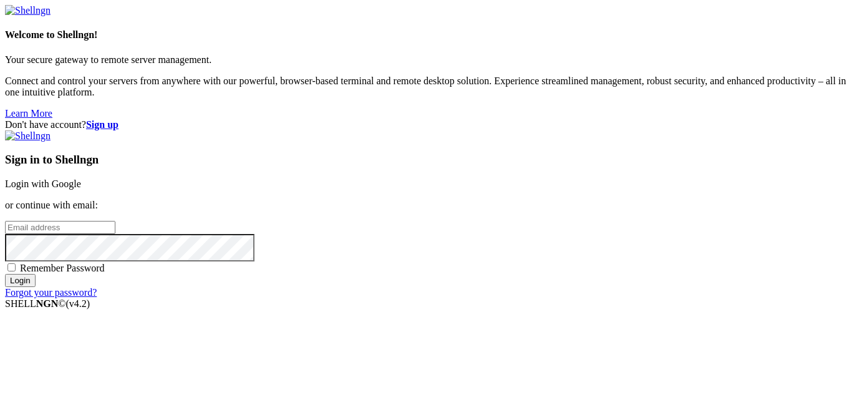 Image resolution: width=852 pixels, height=395 pixels. What do you see at coordinates (11, 267) in the screenshot?
I see `input: Remember Password` at bounding box center [11, 267].